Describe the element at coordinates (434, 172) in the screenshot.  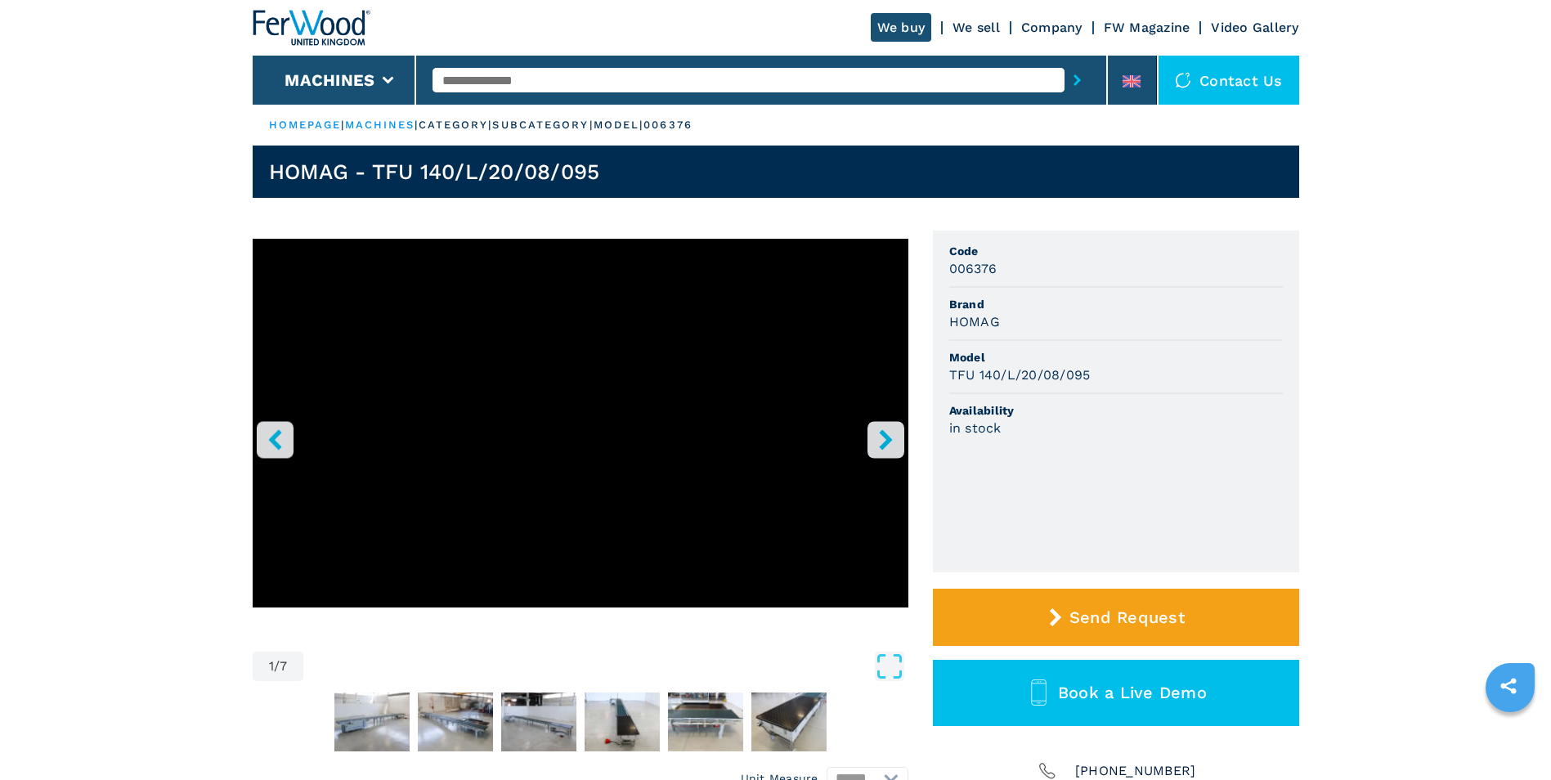
I see `h1: HOMAG - TFU 140/L/20/08/095` at that location.